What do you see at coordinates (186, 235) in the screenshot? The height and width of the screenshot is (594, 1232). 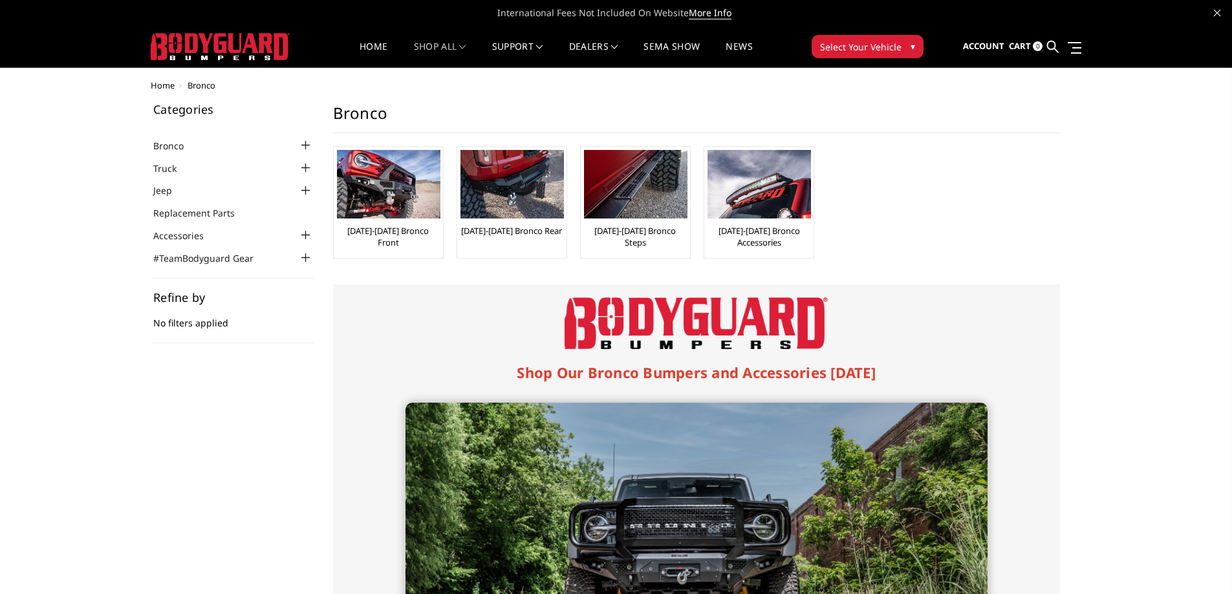 I see `a: Accessories` at bounding box center [186, 235].